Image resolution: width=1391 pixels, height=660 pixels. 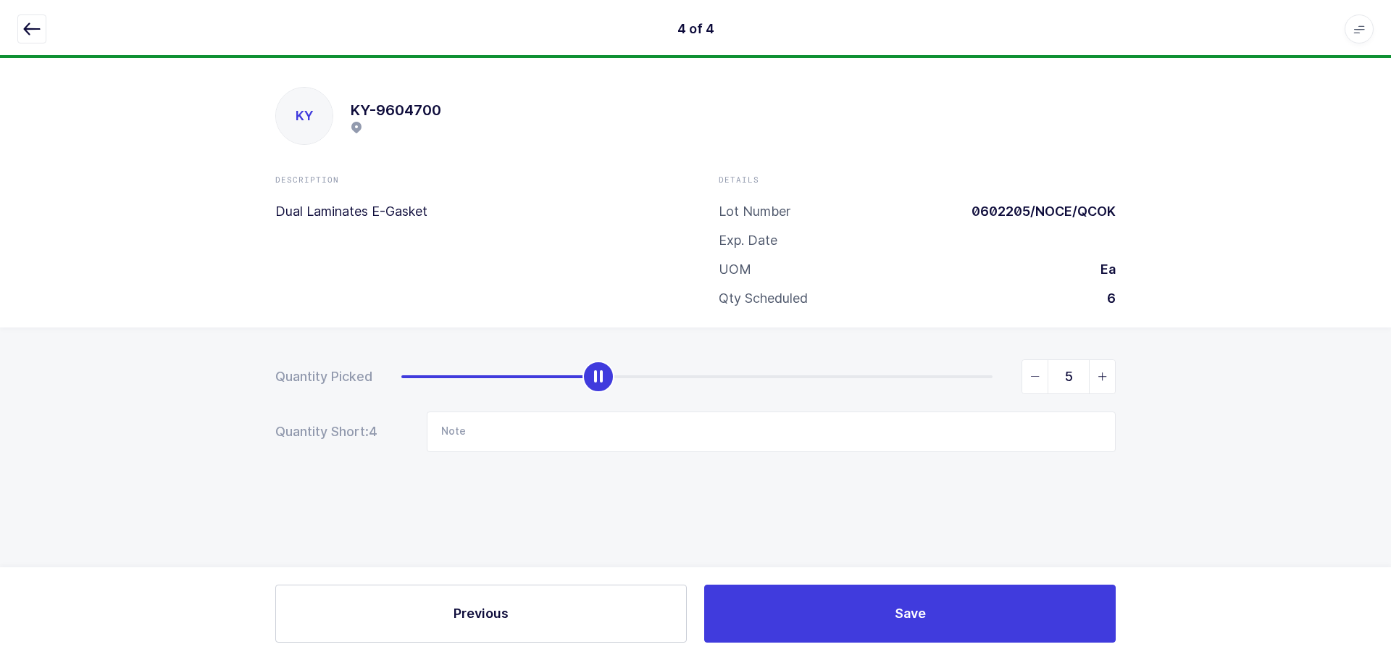 I want to click on div: 6, so click(x=1105, y=298).